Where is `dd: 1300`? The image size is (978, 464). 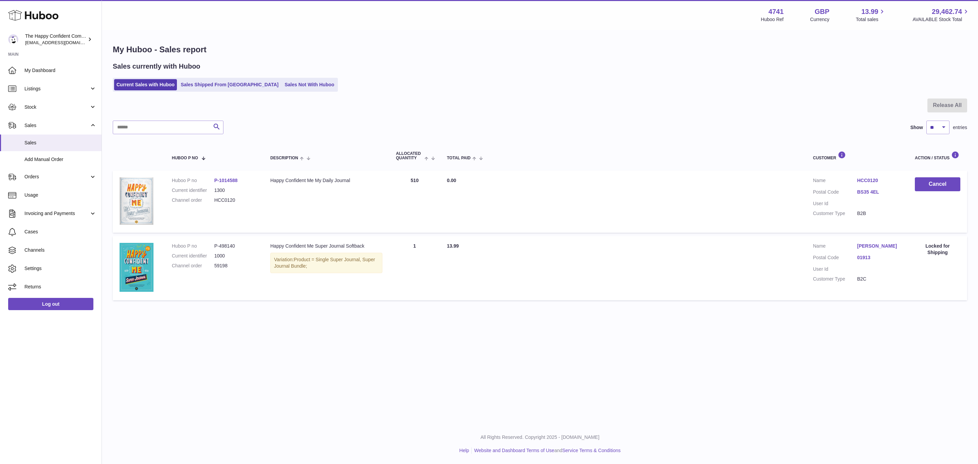
dd: 1300 is located at coordinates (235, 190).